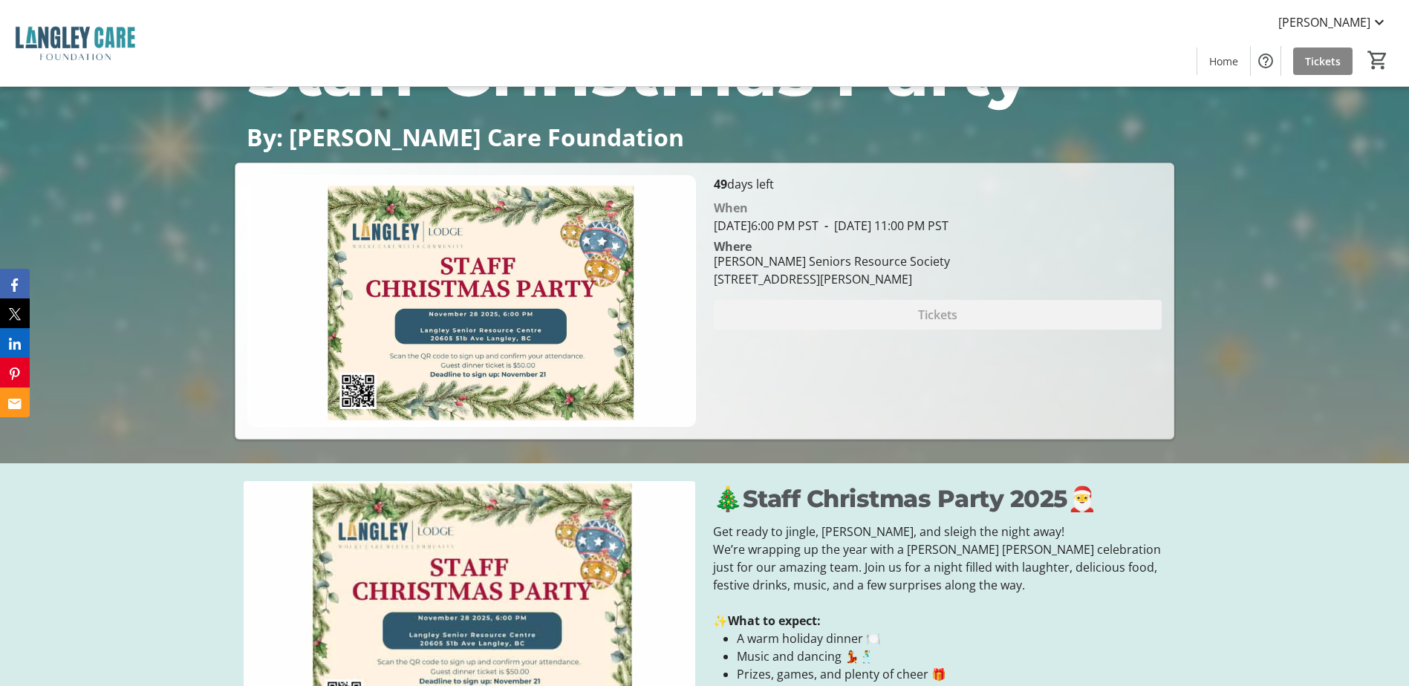 The image size is (1409, 686). What do you see at coordinates (1223, 61) in the screenshot?
I see `span: Home` at bounding box center [1223, 61].